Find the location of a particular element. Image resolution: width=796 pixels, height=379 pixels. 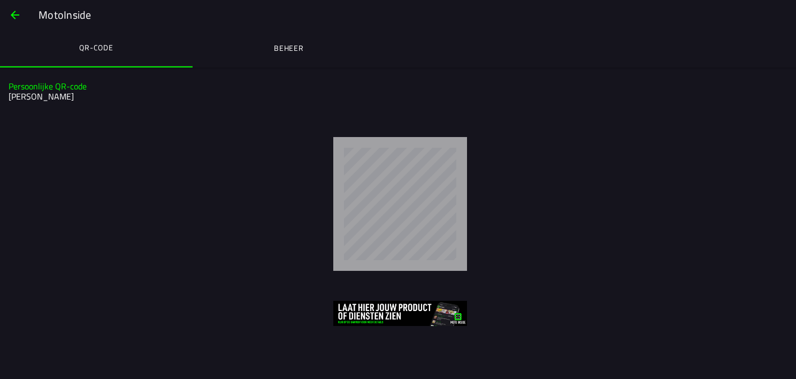

ion-text: Persoonlijke QR-code is located at coordinates (48, 86).